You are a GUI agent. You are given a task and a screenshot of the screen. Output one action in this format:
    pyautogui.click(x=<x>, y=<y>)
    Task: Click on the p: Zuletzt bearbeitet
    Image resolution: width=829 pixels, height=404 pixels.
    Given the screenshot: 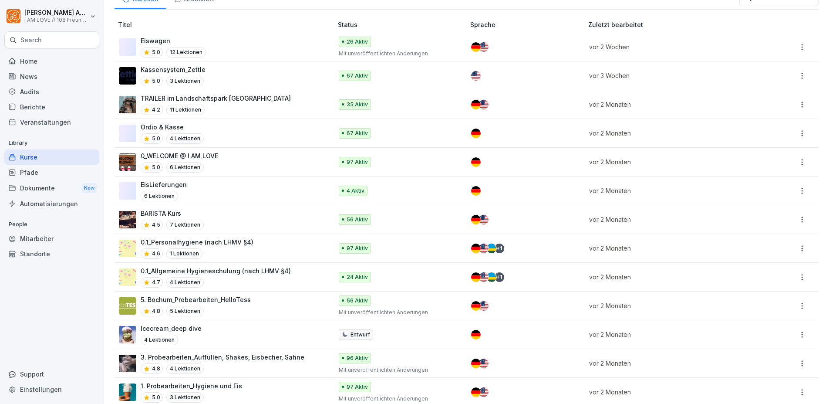 What is the action you would take?
    pyautogui.click(x=674, y=24)
    